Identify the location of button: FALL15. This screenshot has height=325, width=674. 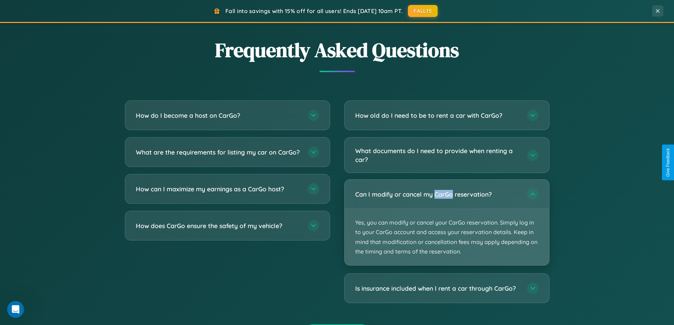
(423, 11).